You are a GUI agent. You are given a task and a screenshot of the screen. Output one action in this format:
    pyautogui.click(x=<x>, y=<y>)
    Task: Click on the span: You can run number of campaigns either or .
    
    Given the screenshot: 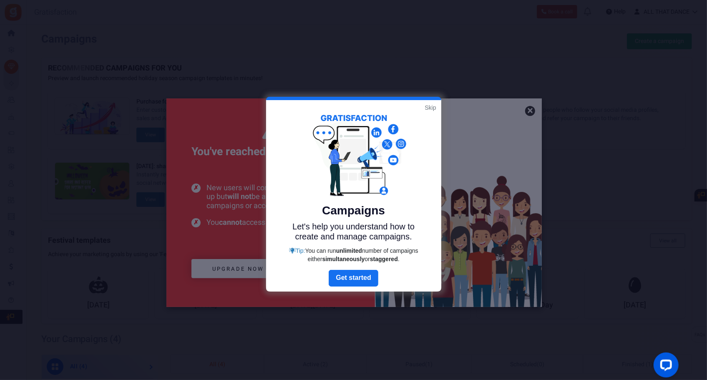 What is the action you would take?
    pyautogui.click(x=362, y=255)
    